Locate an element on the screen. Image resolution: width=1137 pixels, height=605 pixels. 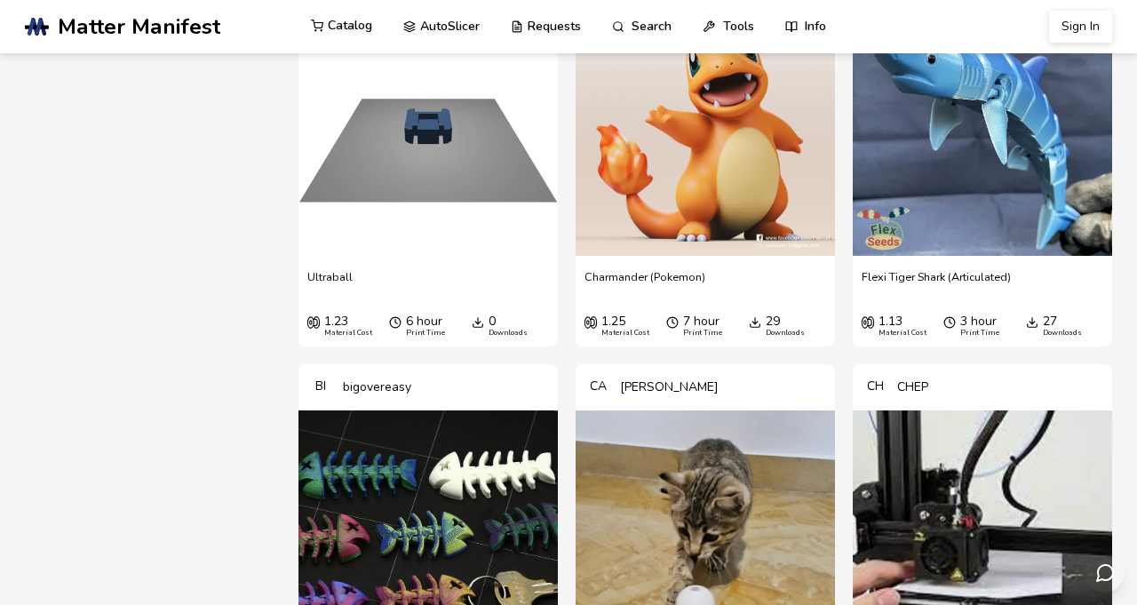
div: 1.25 is located at coordinates (626, 326).